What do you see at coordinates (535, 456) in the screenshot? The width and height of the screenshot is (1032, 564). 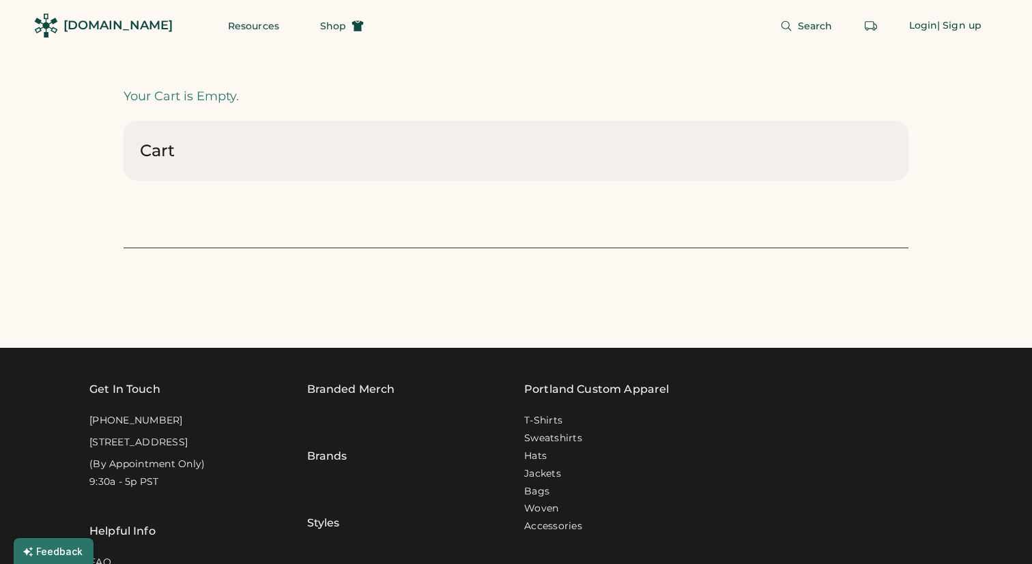 I see `a: Hats` at bounding box center [535, 456].